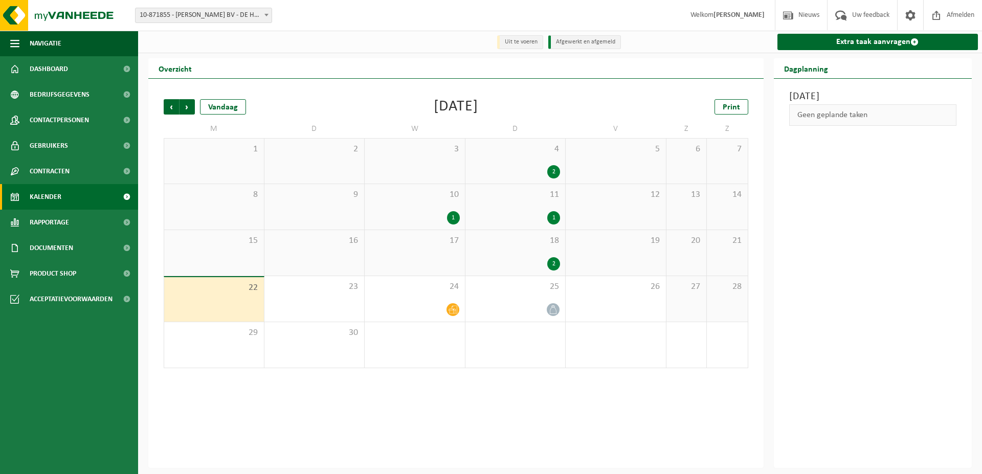 This screenshot has height=474, width=982. Describe the element at coordinates (53, 274) in the screenshot. I see `span: Product Shop` at that location.